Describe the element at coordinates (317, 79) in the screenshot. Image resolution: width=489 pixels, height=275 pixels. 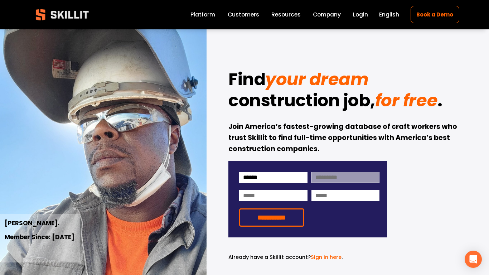
I see `em: your dream` at that location.